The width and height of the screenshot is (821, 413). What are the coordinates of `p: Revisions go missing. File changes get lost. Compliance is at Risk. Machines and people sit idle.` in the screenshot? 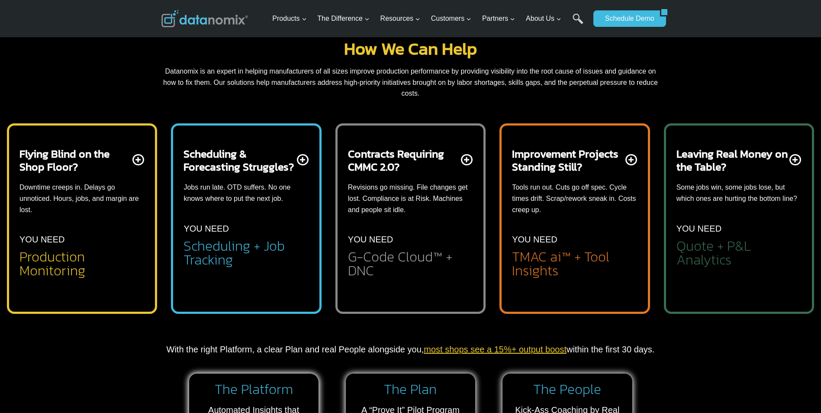 It's located at (410, 198).